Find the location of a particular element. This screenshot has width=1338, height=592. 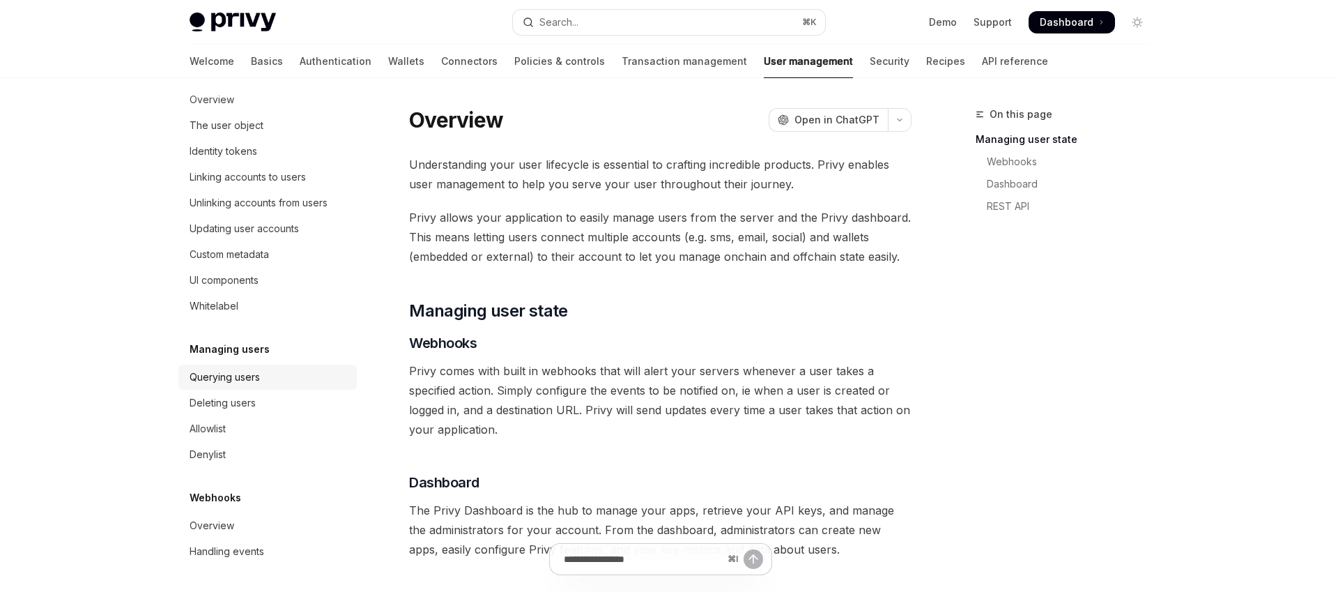

button: Open search is located at coordinates (669, 22).